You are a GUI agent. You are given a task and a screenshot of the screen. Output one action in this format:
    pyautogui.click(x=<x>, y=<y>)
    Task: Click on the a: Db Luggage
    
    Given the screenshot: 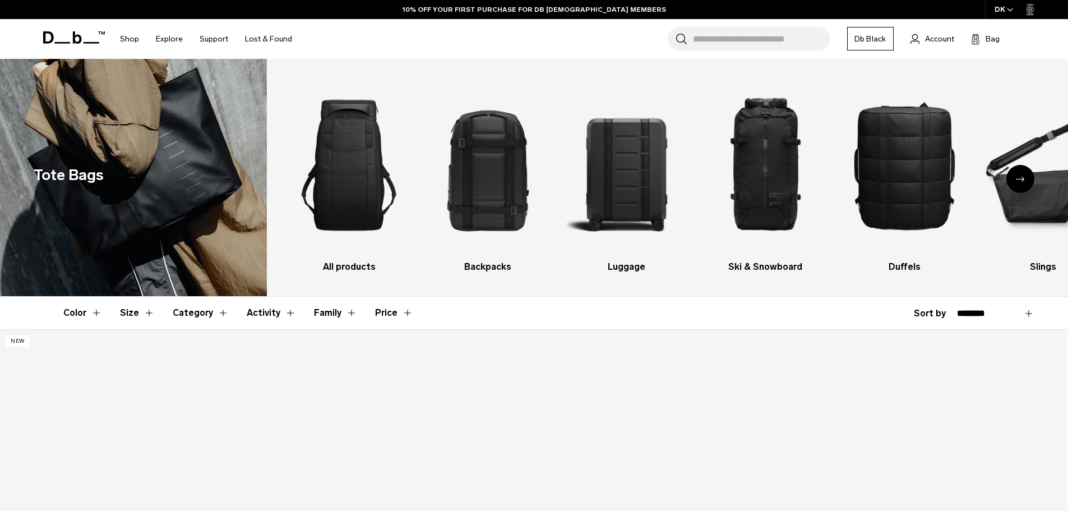 What is the action you would take?
    pyautogui.click(x=627, y=174)
    